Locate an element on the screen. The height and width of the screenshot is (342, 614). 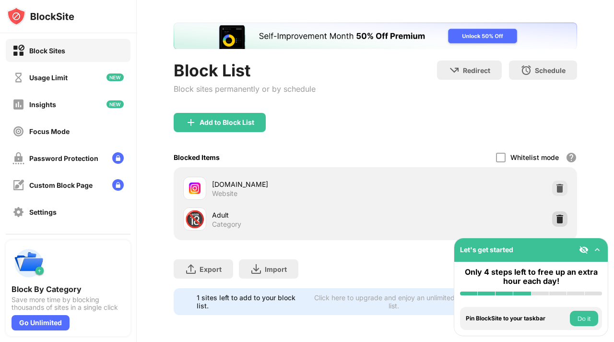
img: push-categories.svg is located at coordinates (29, 263).